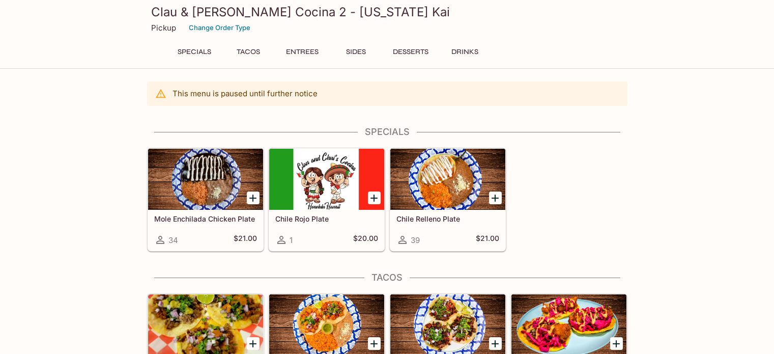 The width and height of the screenshot is (774, 354). Describe the element at coordinates (365, 240) in the screenshot. I see `h5: $20.00` at that location.